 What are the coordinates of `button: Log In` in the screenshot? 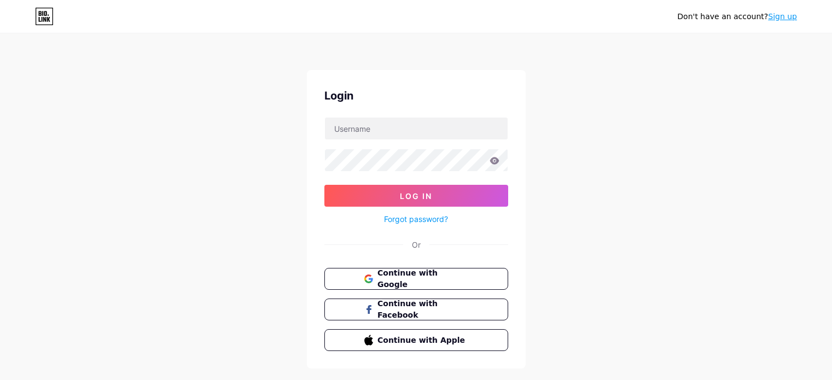 It's located at (416, 196).